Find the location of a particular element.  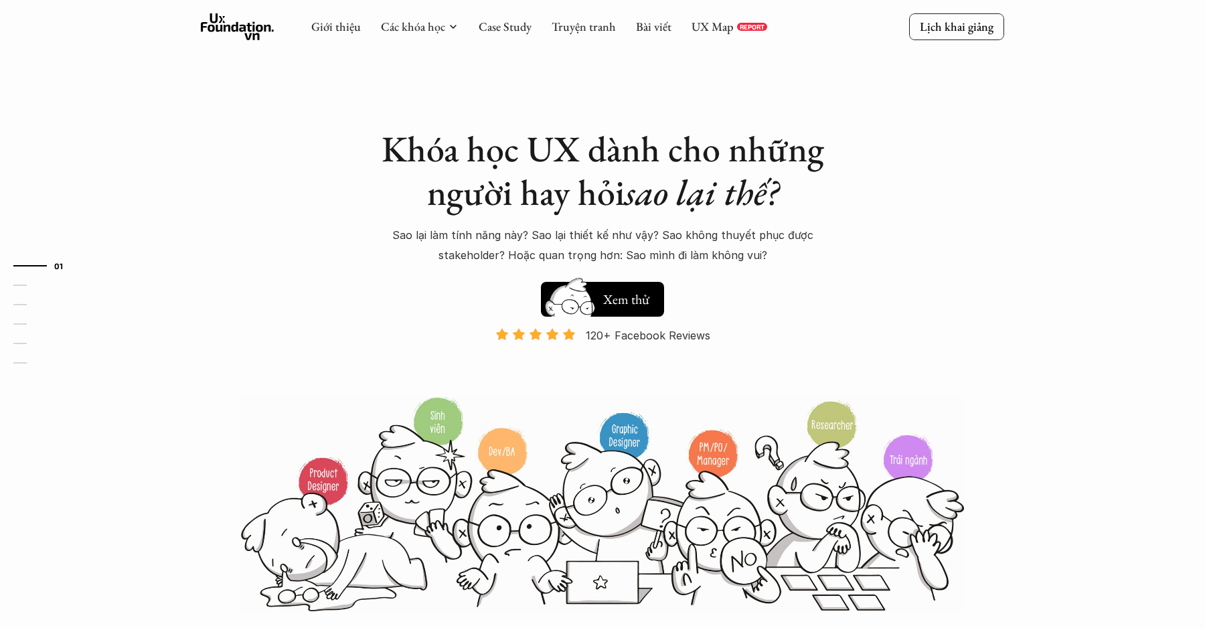

em: sao lại thế? is located at coordinates (702, 192).